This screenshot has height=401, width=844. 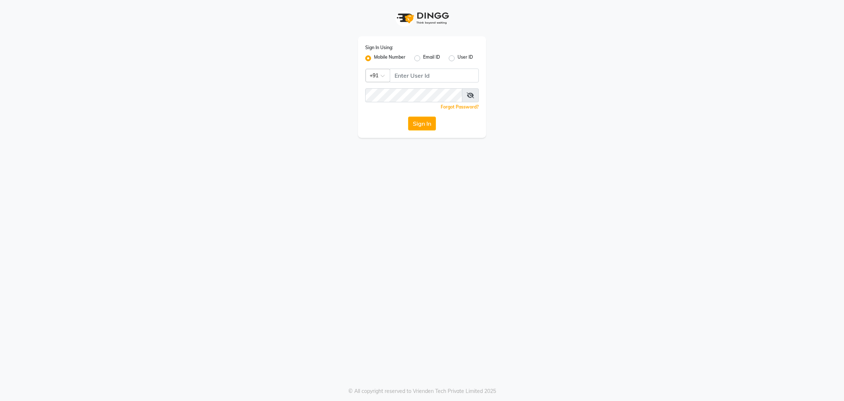 I want to click on a: Forgot Password?, so click(x=460, y=107).